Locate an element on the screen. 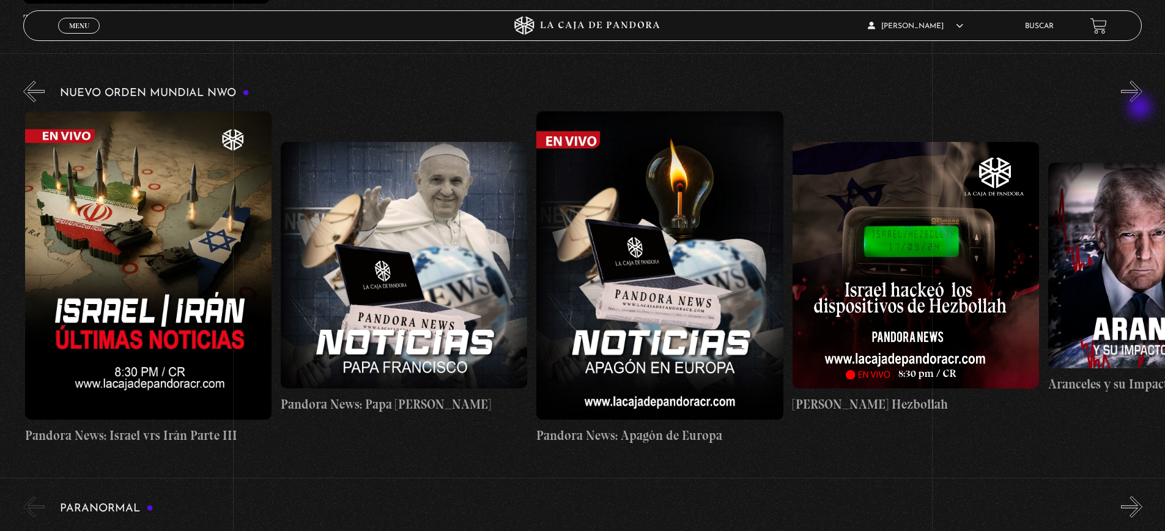 Image resolution: width=1165 pixels, height=531 pixels. a: Buscar is located at coordinates (1039, 26).